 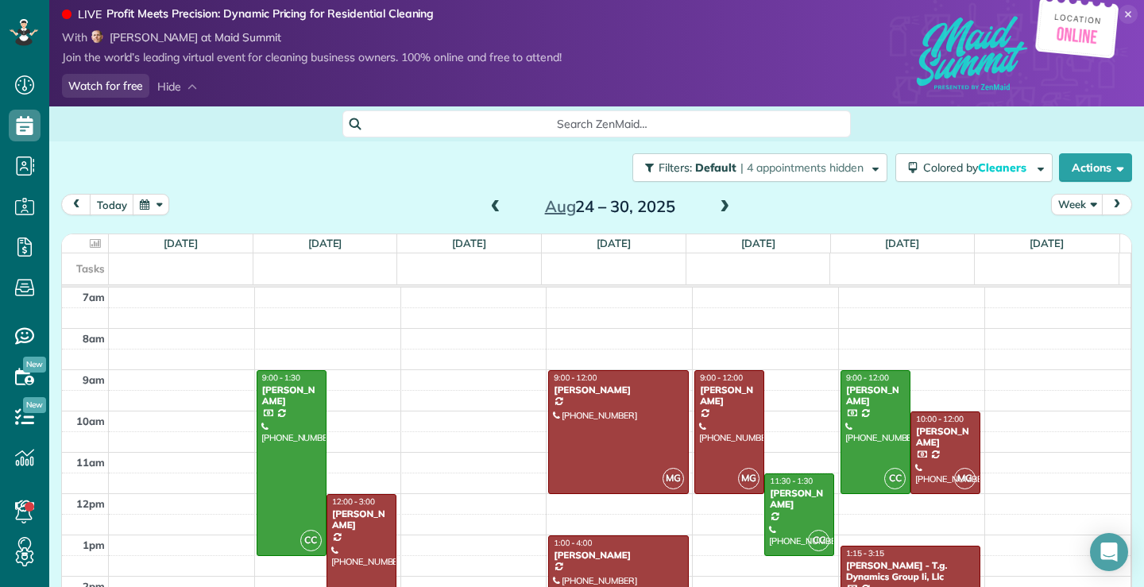 I want to click on span: 12pm, so click(x=91, y=504).